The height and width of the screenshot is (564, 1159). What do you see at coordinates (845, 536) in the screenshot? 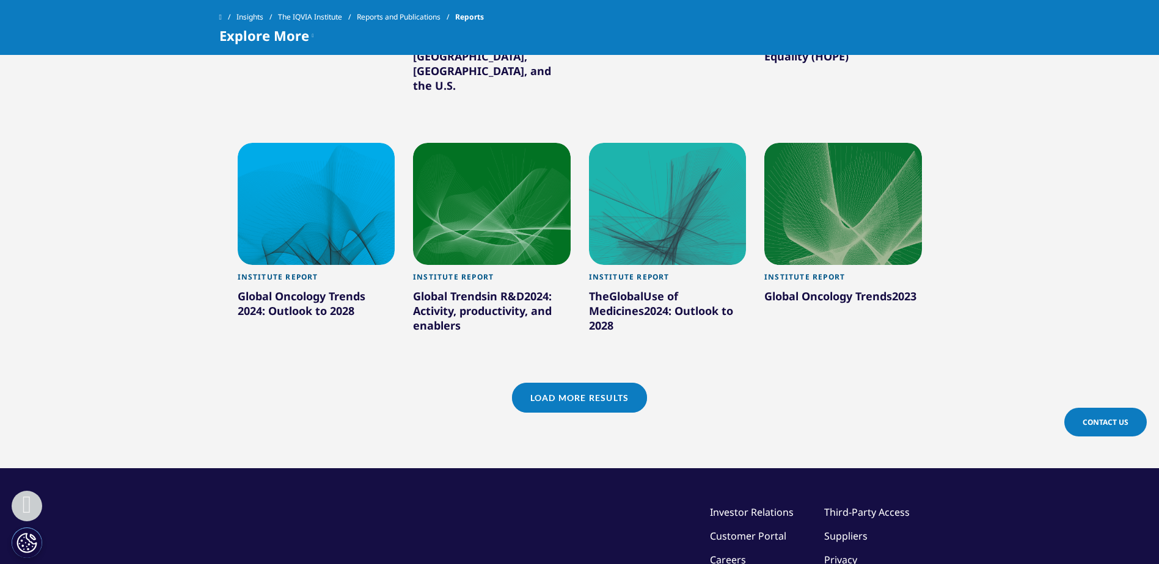
I see `a: Suppliers` at bounding box center [845, 536].